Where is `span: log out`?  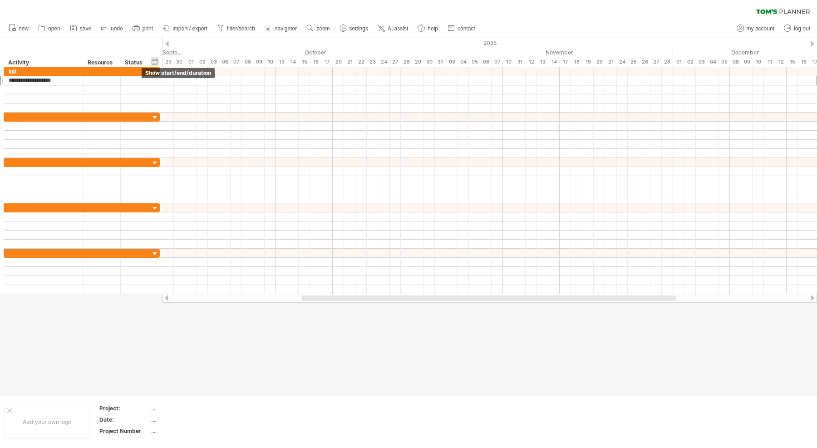 span: log out is located at coordinates (802, 29).